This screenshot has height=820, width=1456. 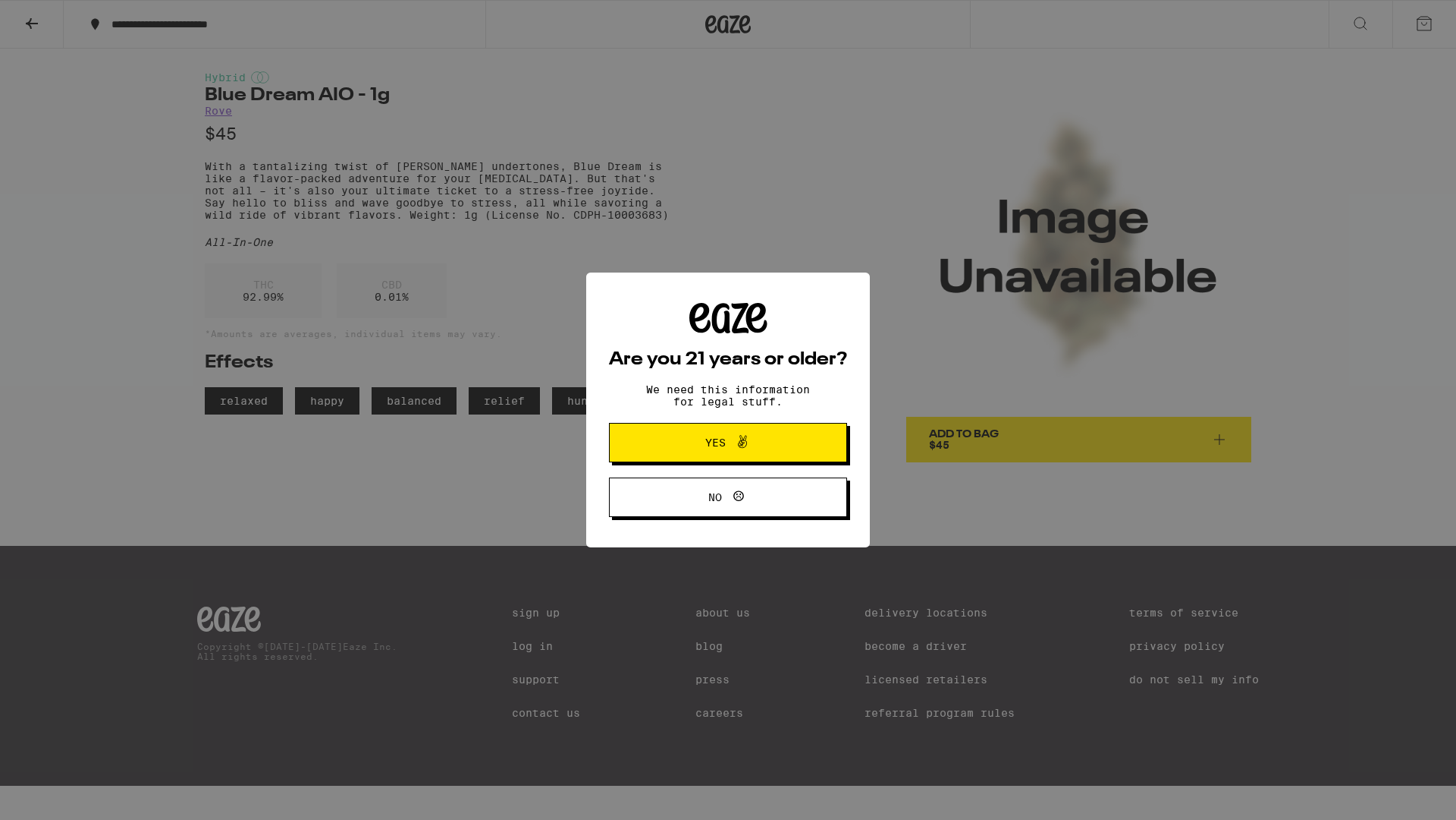 I want to click on button: No, so click(x=728, y=497).